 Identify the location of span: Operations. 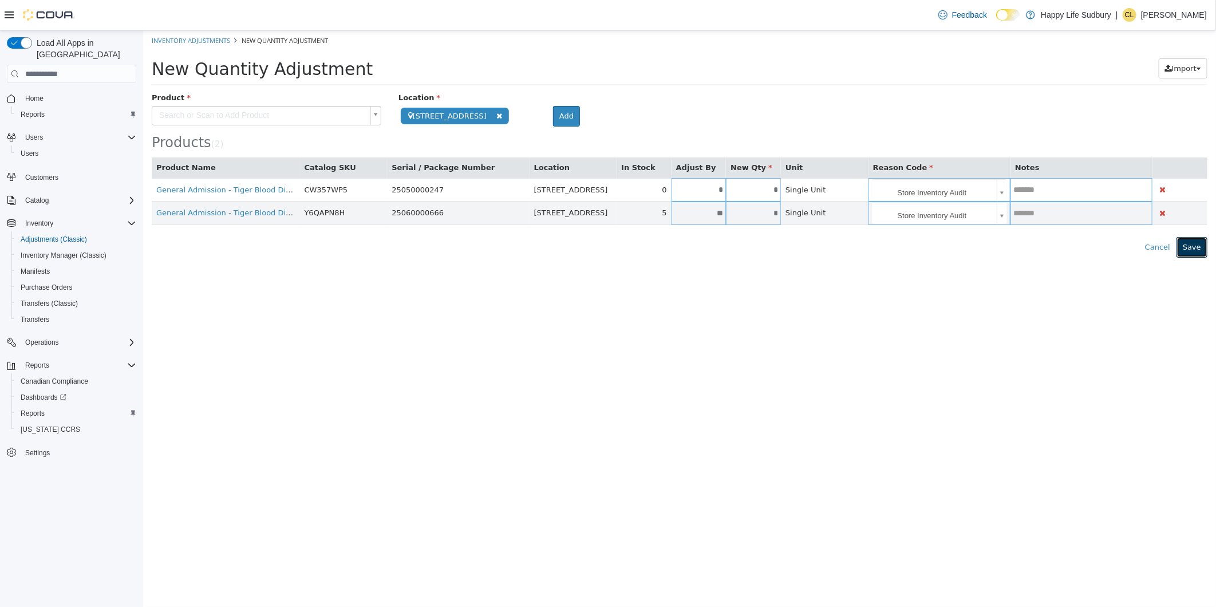
(42, 342).